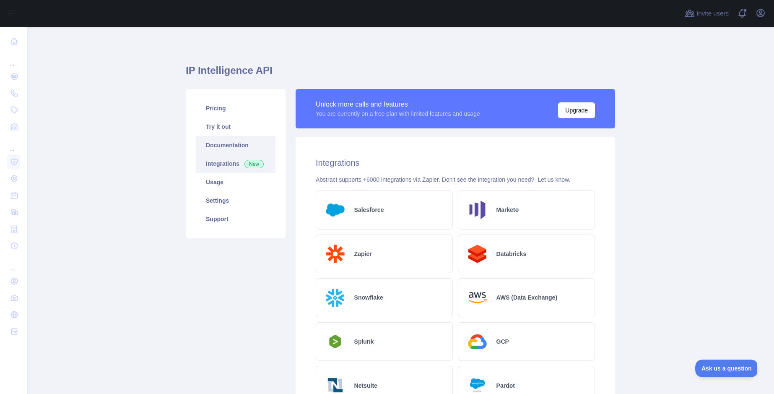 This screenshot has height=394, width=774. Describe the element at coordinates (398, 104) in the screenshot. I see `div: Unlock more calls and features` at that location.